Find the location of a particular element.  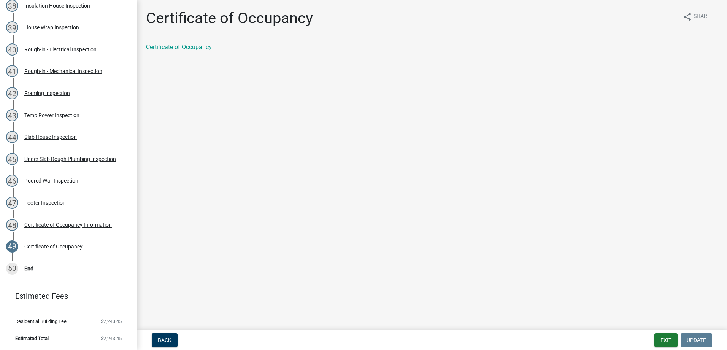

span: Estimated Total is located at coordinates (32, 338).